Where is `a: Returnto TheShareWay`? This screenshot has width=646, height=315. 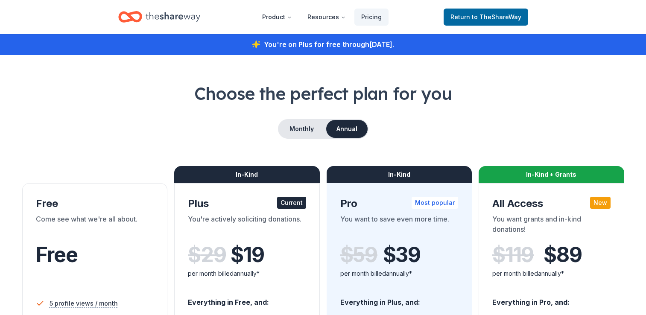 a: Returnto TheShareWay is located at coordinates (486, 17).